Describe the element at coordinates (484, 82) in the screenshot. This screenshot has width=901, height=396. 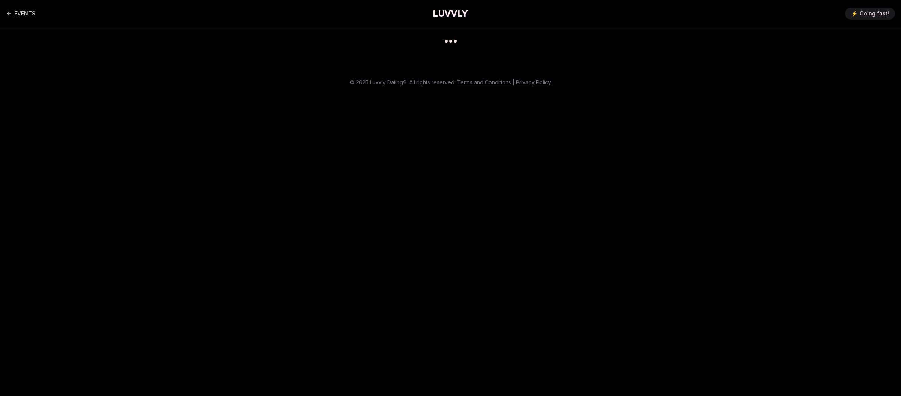
I see `a: Terms and Conditions` at that location.